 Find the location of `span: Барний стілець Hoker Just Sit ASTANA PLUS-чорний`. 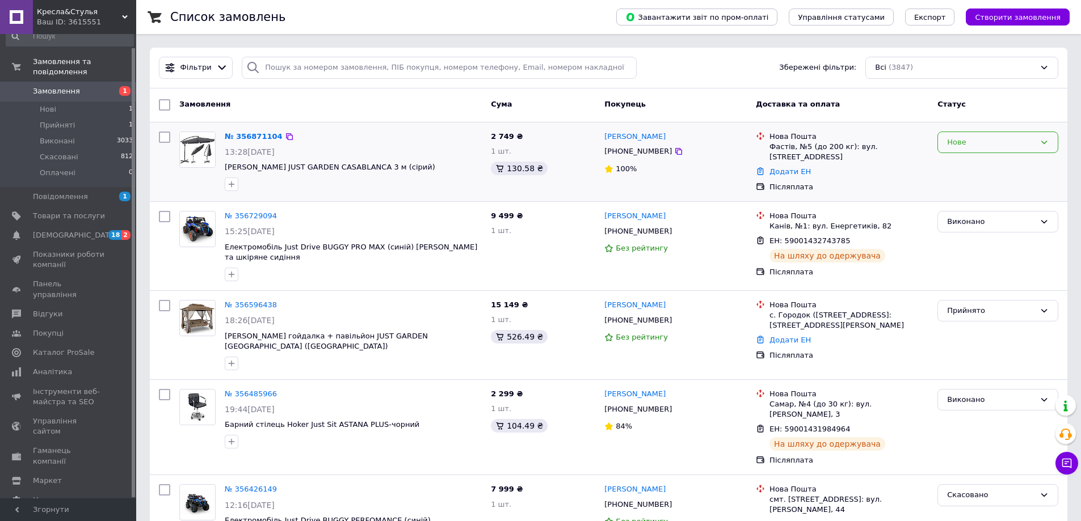

span: Барний стілець Hoker Just Sit ASTANA PLUS-чорний is located at coordinates (322, 424).